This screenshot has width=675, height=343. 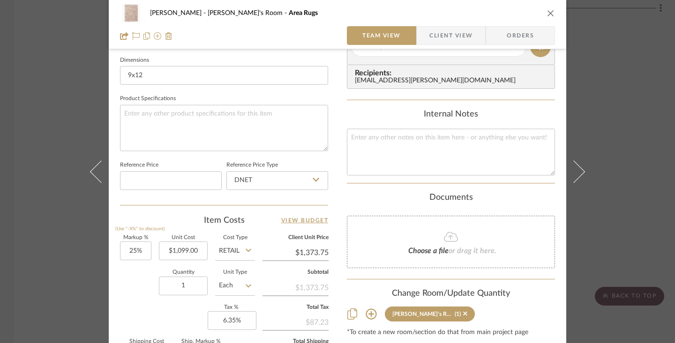 What do you see at coordinates (451, 333) in the screenshot?
I see `div: *To create a new room/section do that from main project page` at bounding box center [451, 333].